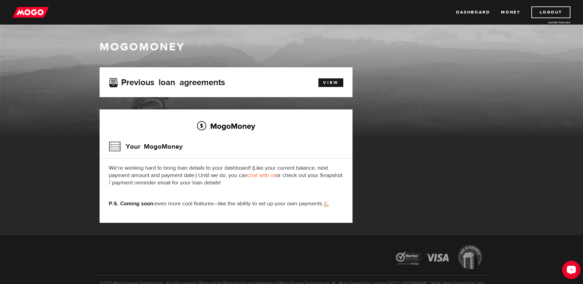 The height and width of the screenshot is (284, 583). Describe the element at coordinates (473, 12) in the screenshot. I see `a: Dashboard` at that location.